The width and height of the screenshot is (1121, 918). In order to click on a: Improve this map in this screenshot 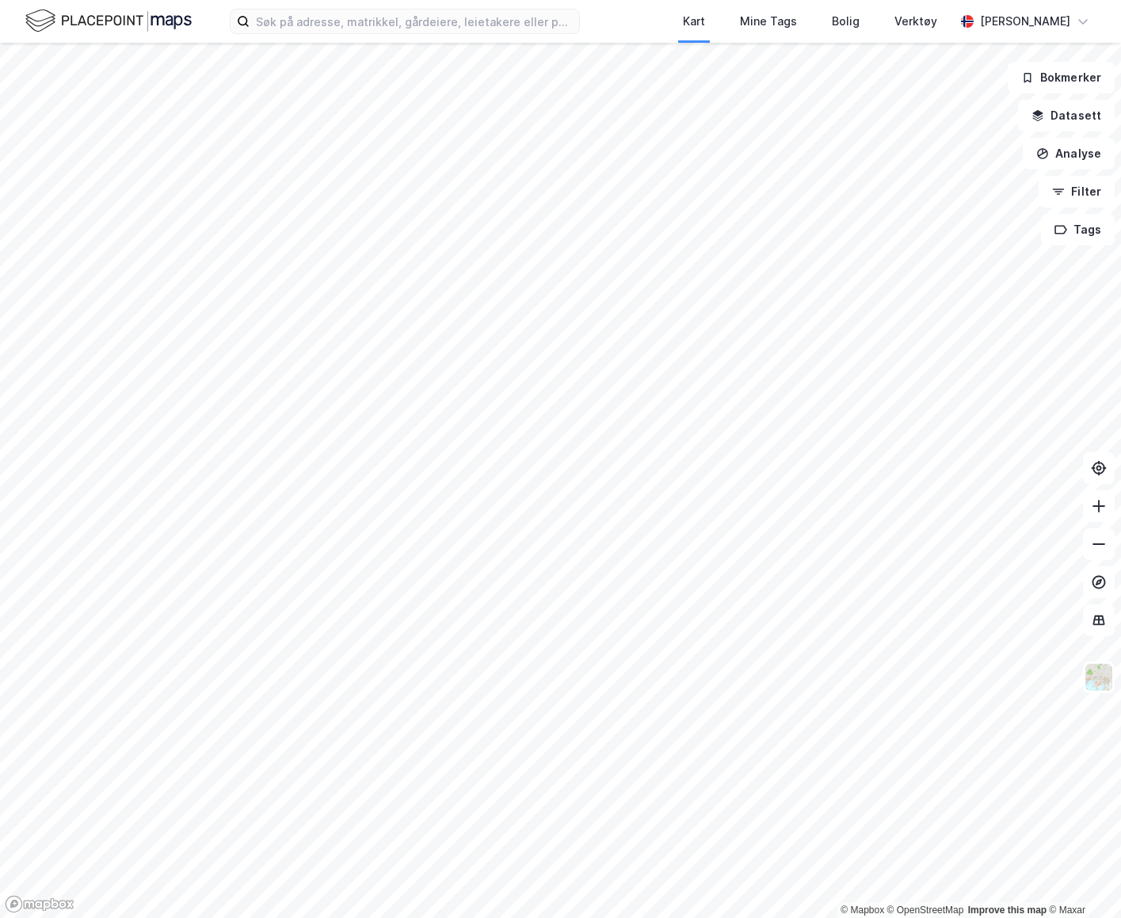, I will do `click(1007, 910)`.